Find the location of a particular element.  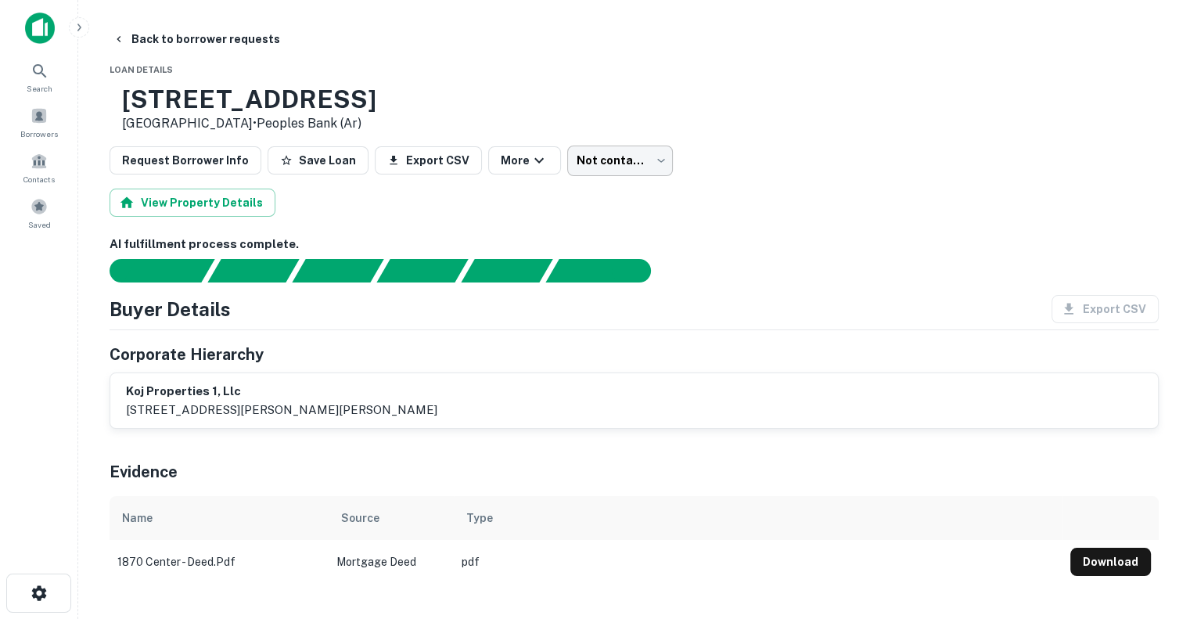

div: Contacts is located at coordinates (39, 167).